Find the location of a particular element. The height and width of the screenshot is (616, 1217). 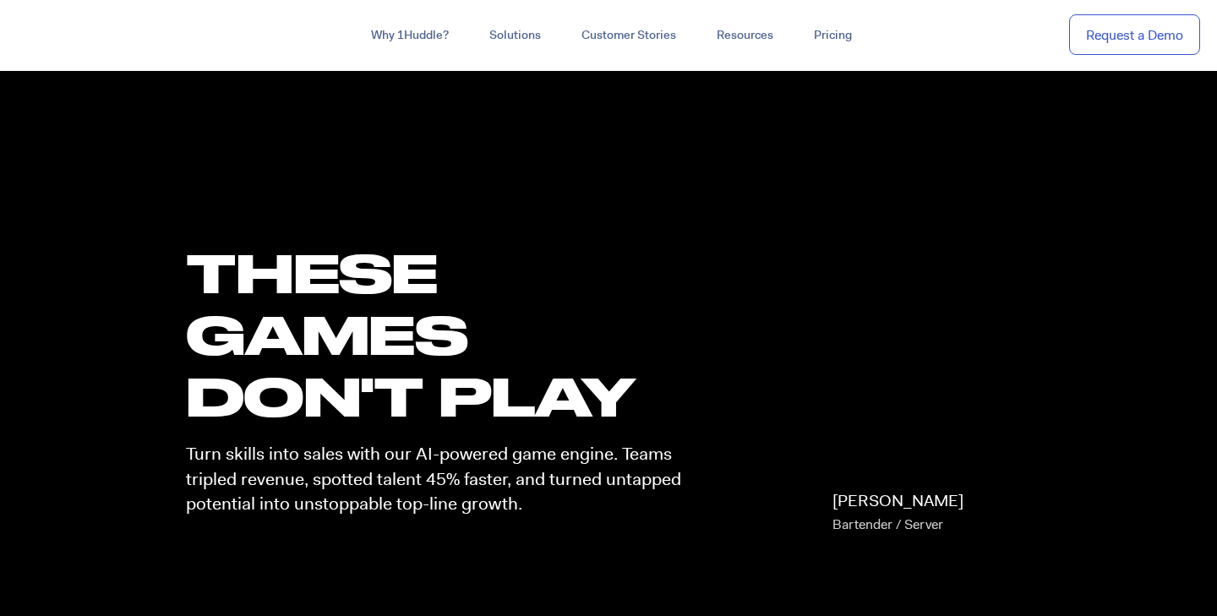

span: Bartender / Server is located at coordinates (888, 524).